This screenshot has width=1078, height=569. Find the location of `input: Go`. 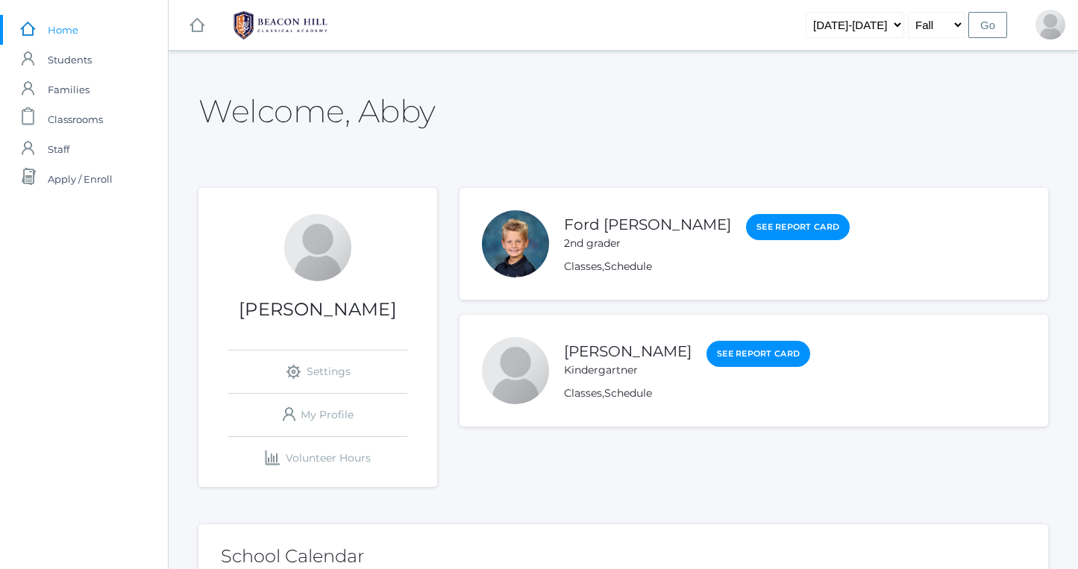

input: Go is located at coordinates (988, 25).